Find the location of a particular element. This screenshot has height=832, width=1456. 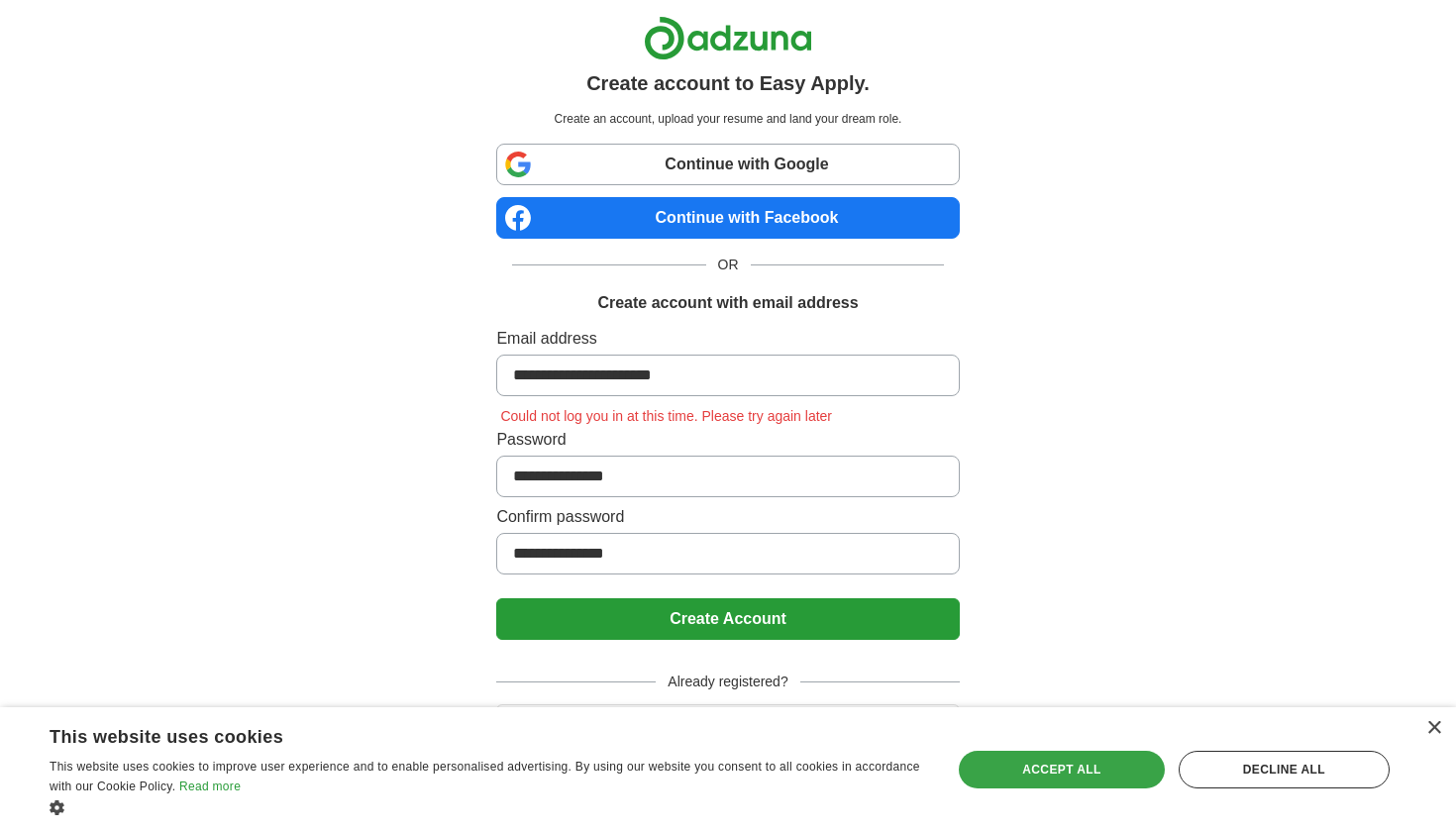

span: OR is located at coordinates (728, 264).